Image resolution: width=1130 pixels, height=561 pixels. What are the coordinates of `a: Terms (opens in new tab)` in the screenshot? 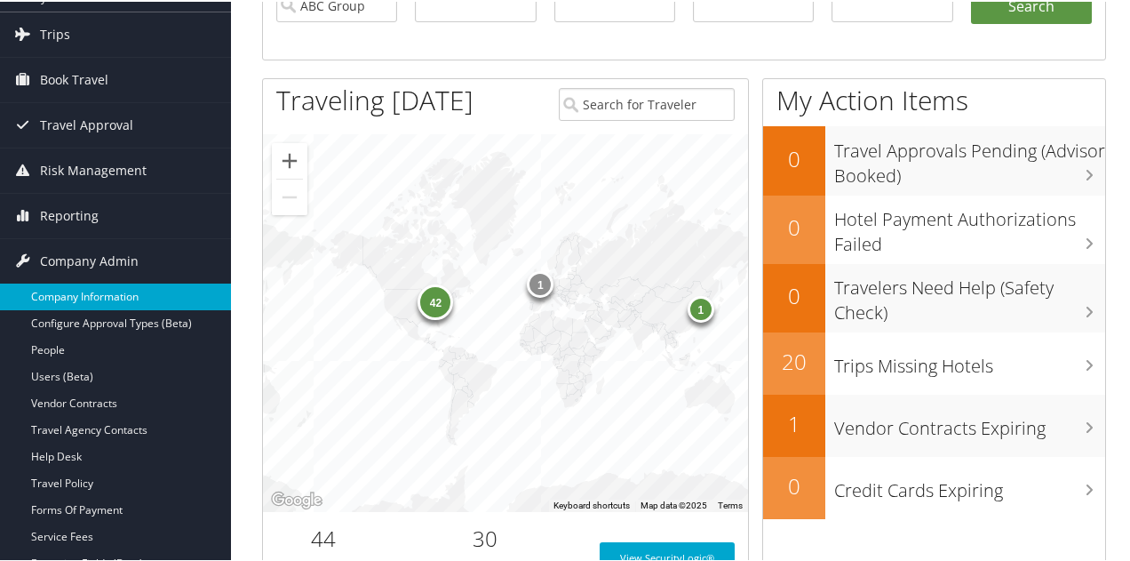 It's located at (730, 503).